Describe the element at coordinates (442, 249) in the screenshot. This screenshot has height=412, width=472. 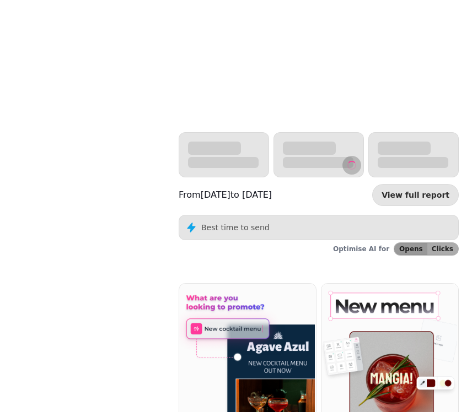
I see `button: Clicks` at that location.